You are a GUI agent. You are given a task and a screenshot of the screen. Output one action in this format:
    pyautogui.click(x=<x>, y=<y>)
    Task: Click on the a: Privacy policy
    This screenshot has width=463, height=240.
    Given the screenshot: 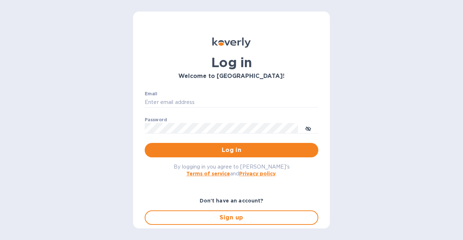 What is the action you would take?
    pyautogui.click(x=257, y=174)
    